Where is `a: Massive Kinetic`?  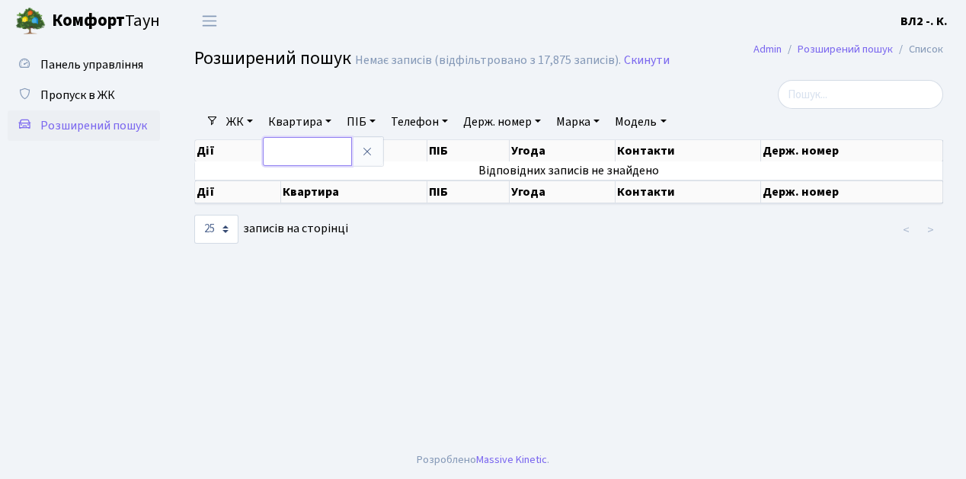 a: Massive Kinetic is located at coordinates (511, 460).